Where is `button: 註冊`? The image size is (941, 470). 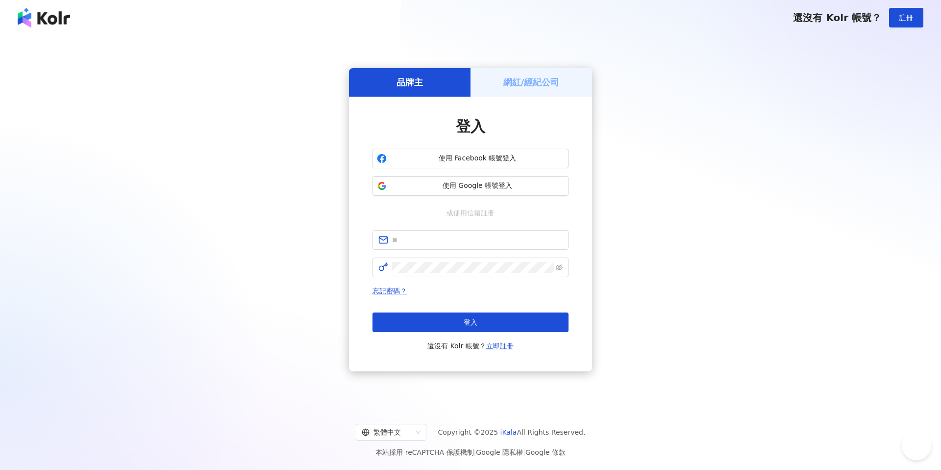 button: 註冊 is located at coordinates (906, 18).